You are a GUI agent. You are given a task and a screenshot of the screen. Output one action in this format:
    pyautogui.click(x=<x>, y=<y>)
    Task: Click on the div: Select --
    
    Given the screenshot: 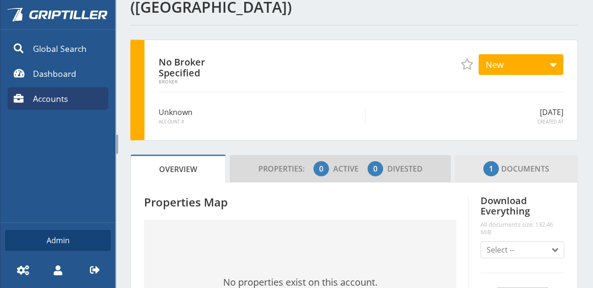 What is the action you would take?
    pyautogui.click(x=523, y=249)
    